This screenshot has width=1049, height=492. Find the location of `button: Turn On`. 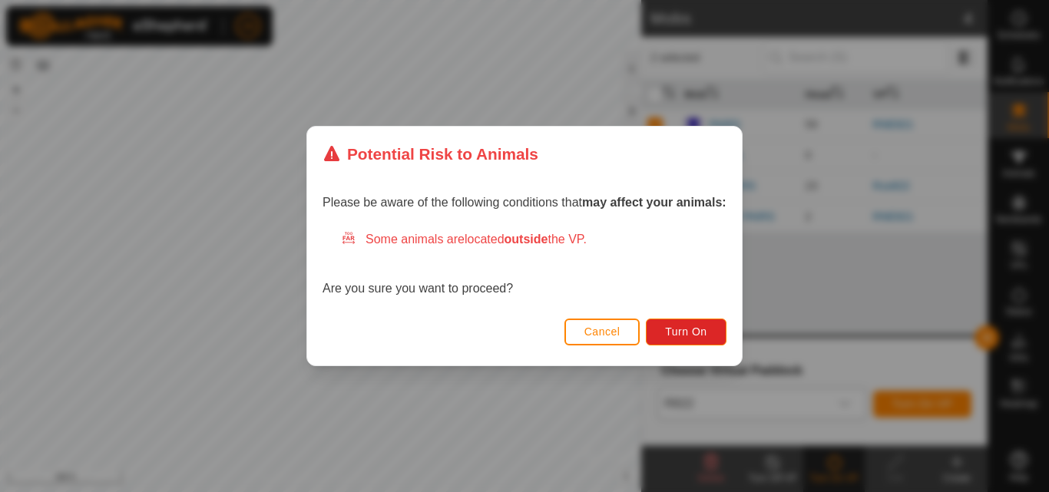

button: Turn On is located at coordinates (686, 332).